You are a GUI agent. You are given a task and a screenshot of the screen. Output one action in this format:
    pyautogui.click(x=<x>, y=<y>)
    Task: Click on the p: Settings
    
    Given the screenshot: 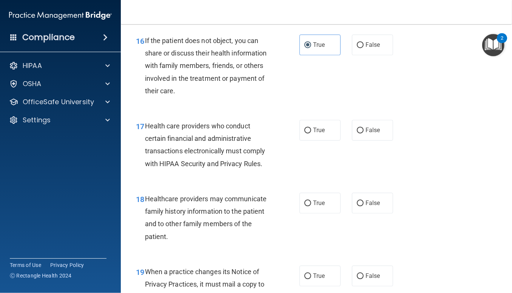 What is the action you would take?
    pyautogui.click(x=37, y=120)
    